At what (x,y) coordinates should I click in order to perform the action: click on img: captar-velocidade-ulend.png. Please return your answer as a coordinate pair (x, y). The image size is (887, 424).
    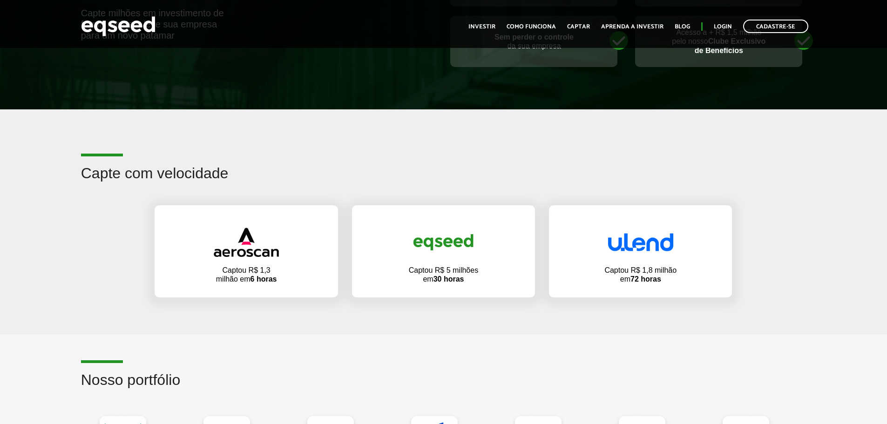
    Looking at the image, I should click on (641, 242).